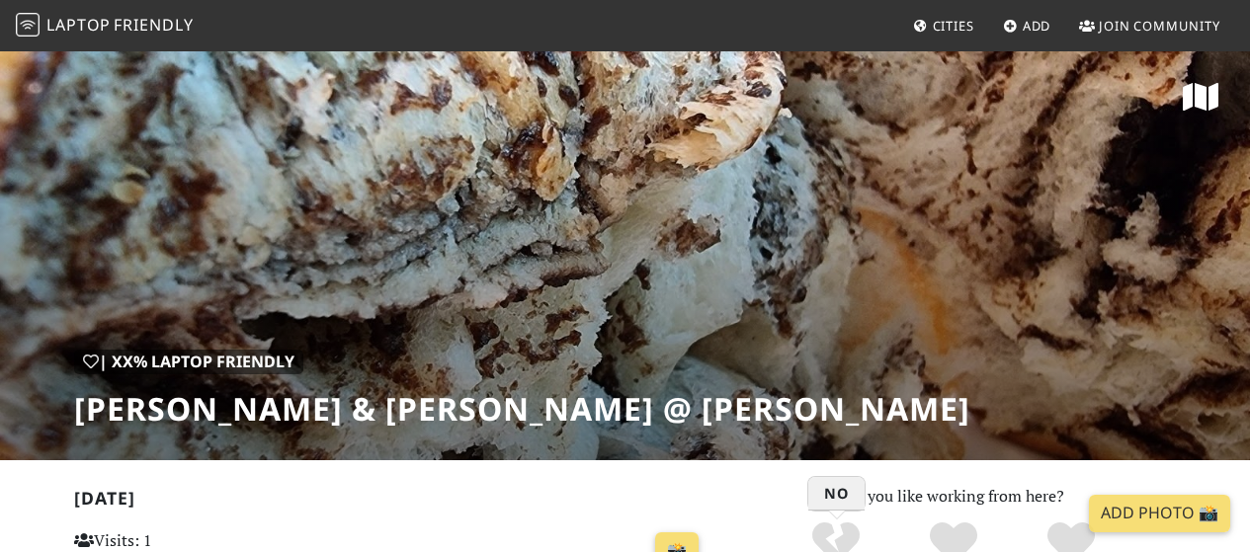 Image resolution: width=1250 pixels, height=552 pixels. I want to click on h3: No, so click(836, 494).